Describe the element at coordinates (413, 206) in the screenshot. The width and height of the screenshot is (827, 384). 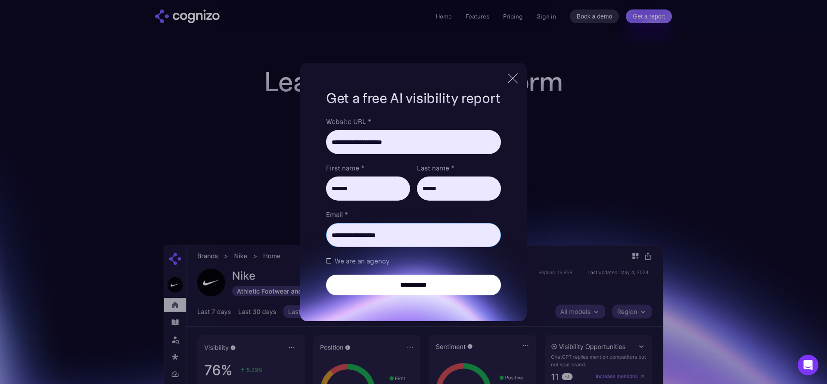
I see `form: Brand Report Form` at that location.